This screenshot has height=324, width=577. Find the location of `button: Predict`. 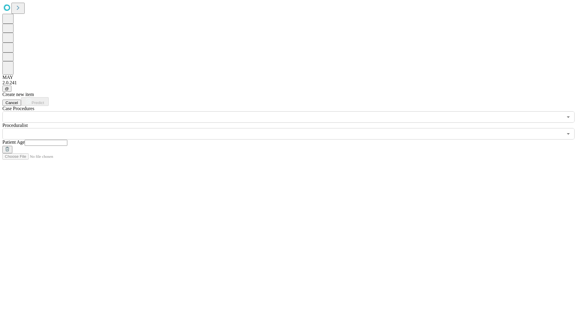

button: Predict is located at coordinates (35, 101).